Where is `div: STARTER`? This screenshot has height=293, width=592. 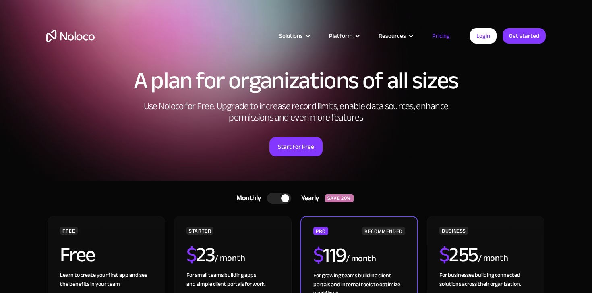 div: STARTER is located at coordinates (200, 230).